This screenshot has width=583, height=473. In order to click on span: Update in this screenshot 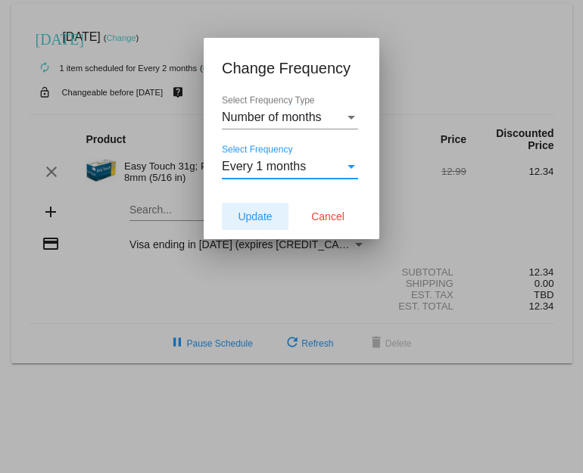, I will do `click(254, 217)`.